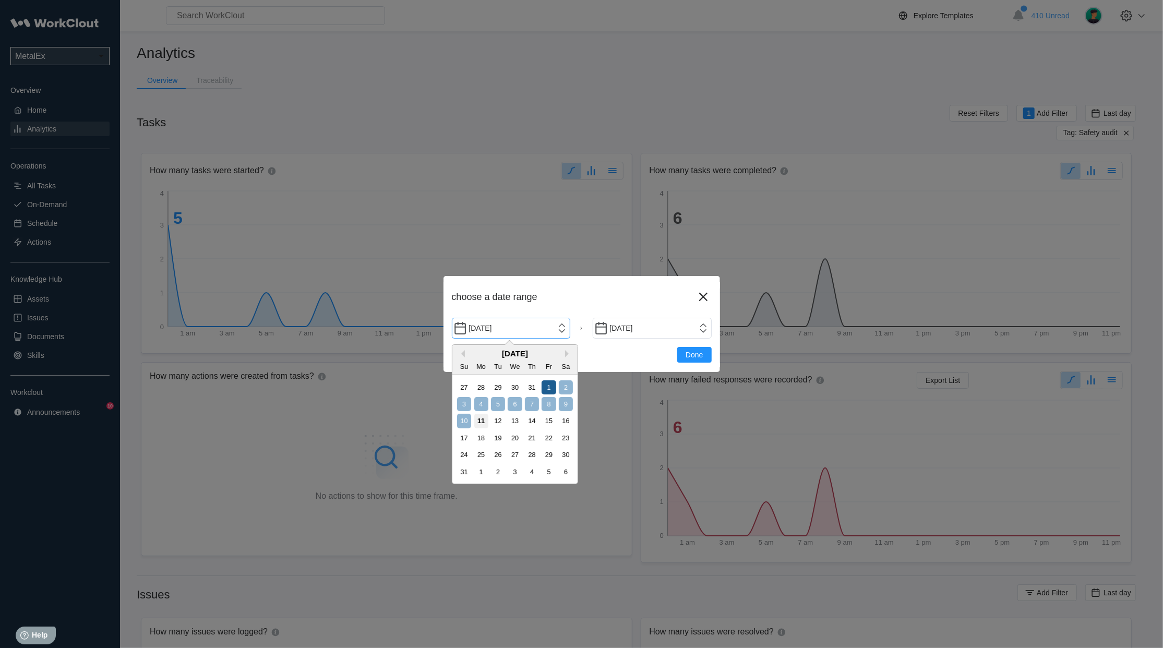  Describe the element at coordinates (498, 404) in the screenshot. I see `div: Choose Tuesday, August 5th, 2025` at that location.